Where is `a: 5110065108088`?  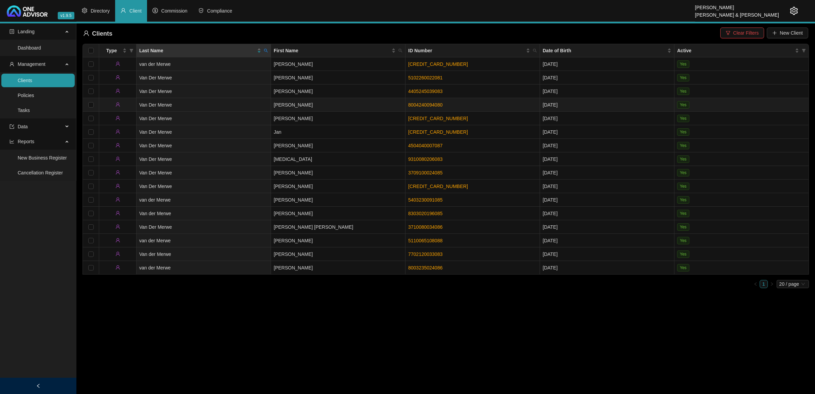 a: 5110065108088 is located at coordinates (425, 241).